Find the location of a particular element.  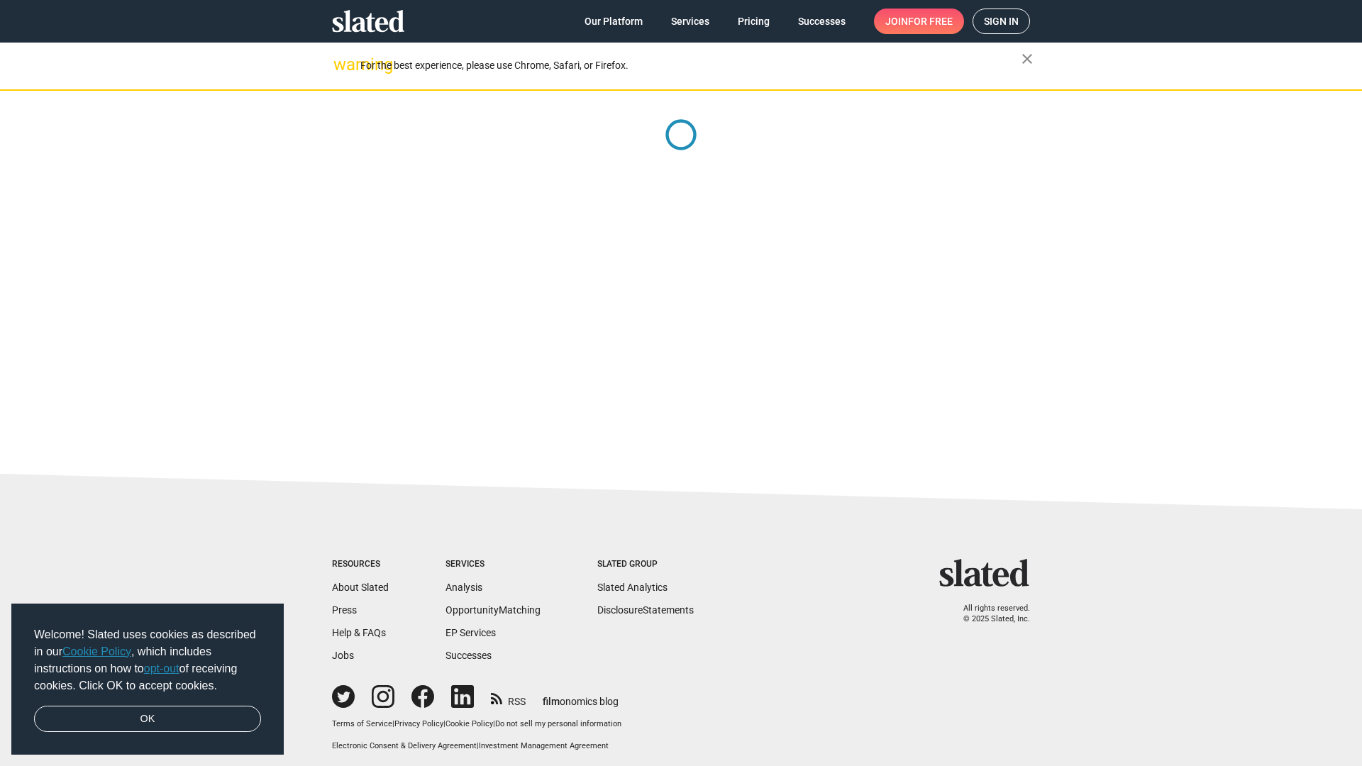

p: All rights reserved. © 2025 Slated, Inc. is located at coordinates (989, 614).